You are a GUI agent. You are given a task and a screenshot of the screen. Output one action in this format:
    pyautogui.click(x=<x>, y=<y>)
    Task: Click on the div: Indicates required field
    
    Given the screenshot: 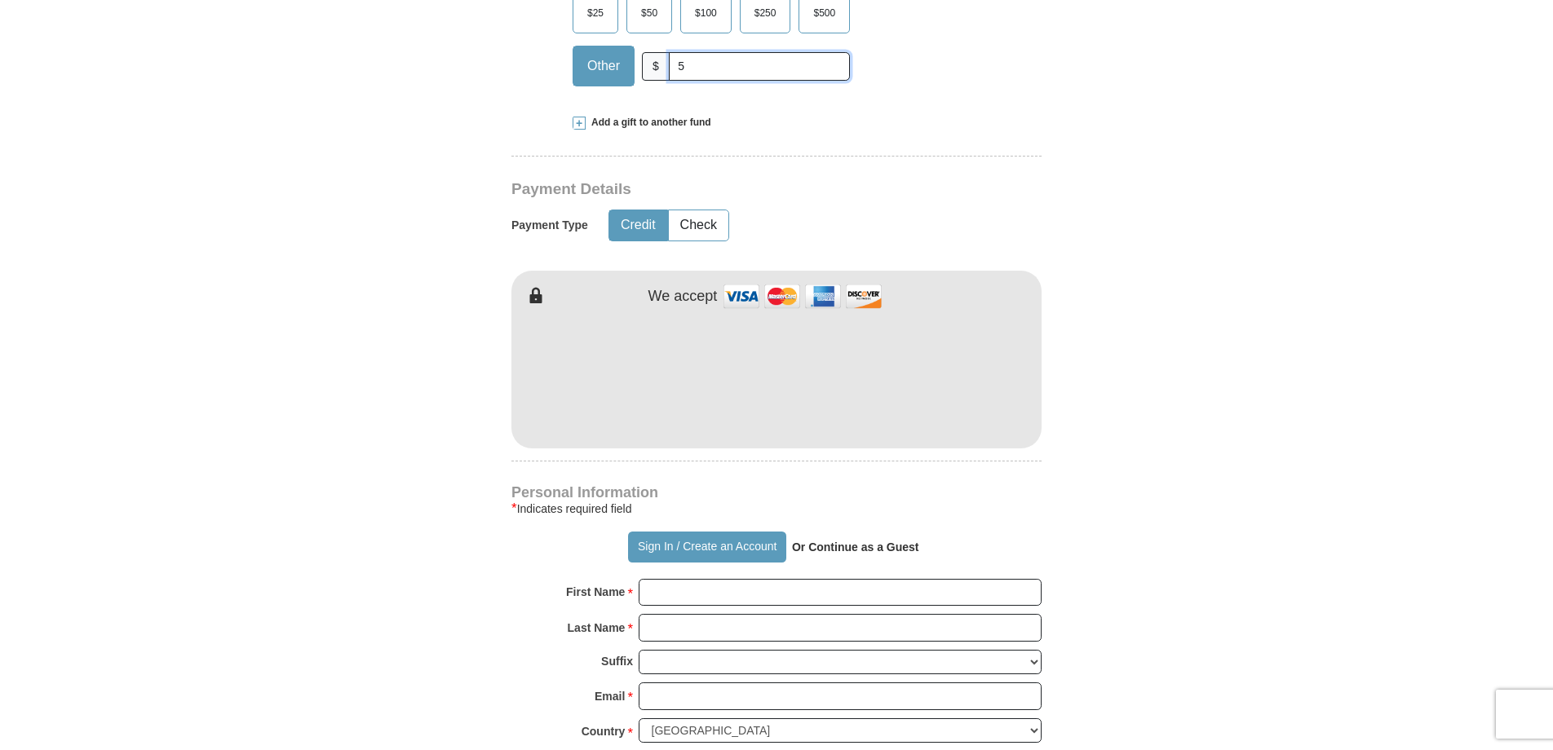 What is the action you would take?
    pyautogui.click(x=776, y=509)
    